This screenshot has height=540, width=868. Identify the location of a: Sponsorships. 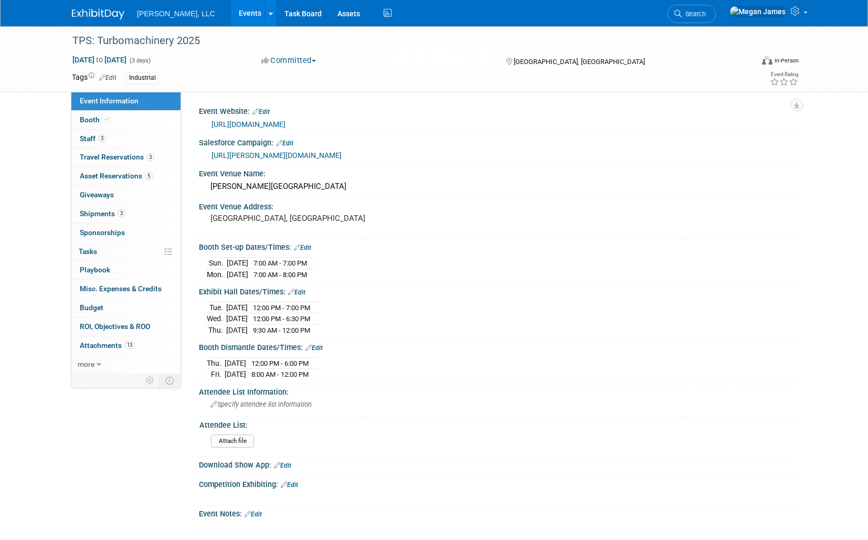
(126, 232).